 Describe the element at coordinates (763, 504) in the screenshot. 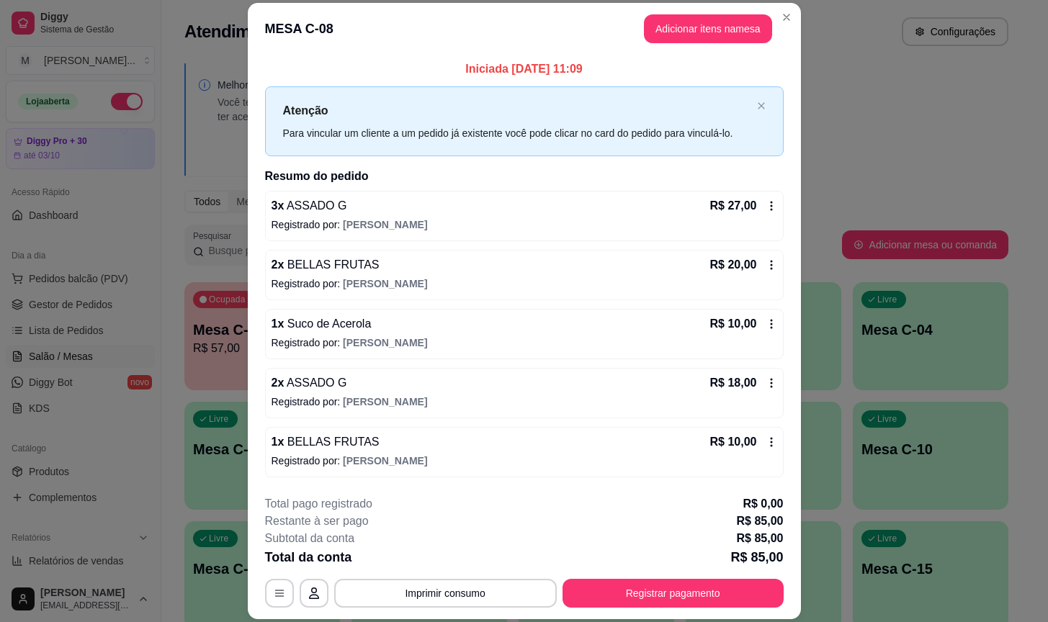

I see `p: R$ 0,00` at that location.